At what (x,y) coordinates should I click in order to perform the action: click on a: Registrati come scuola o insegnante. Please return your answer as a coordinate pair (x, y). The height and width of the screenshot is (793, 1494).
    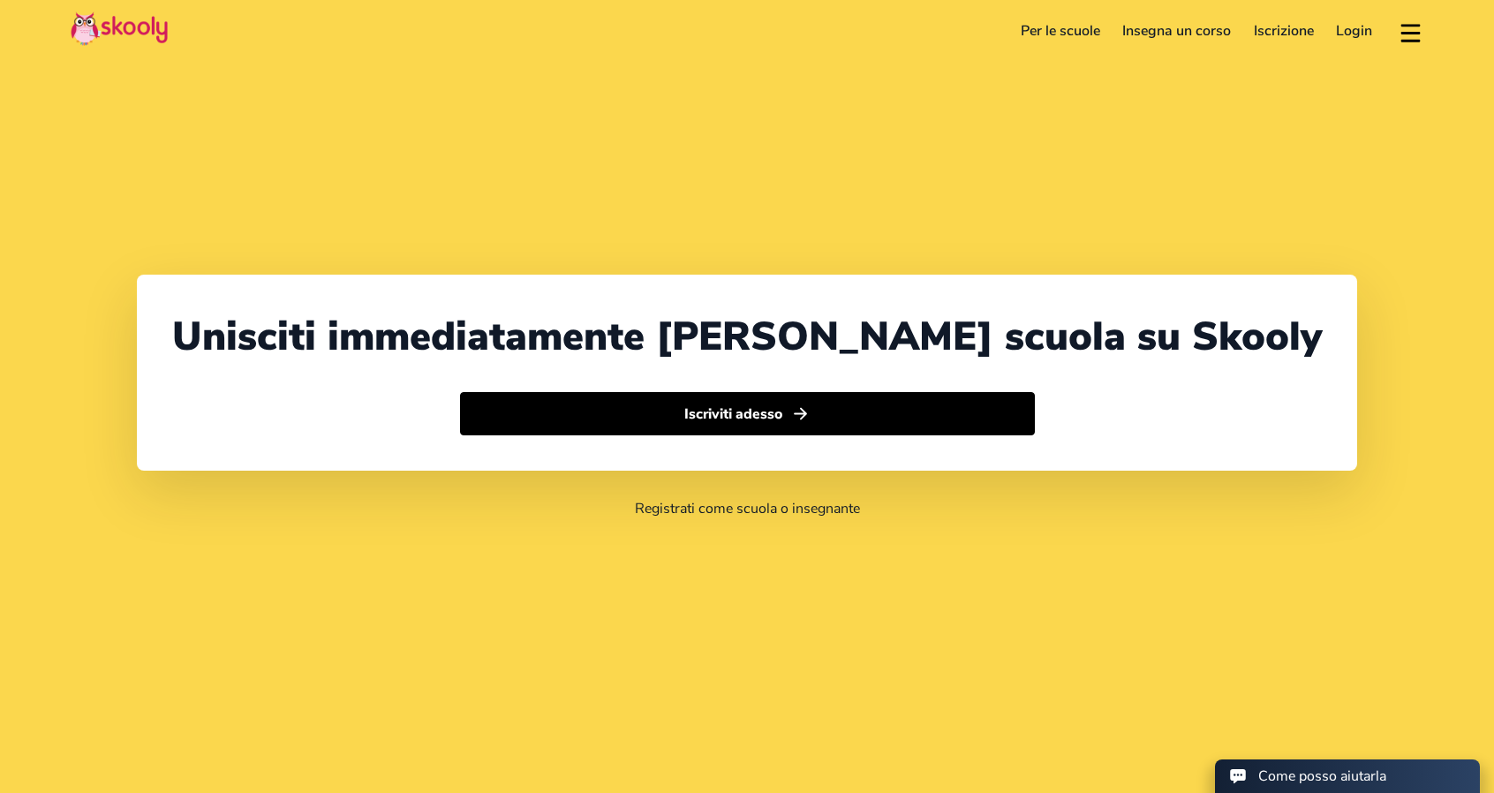
    Looking at the image, I should click on (747, 509).